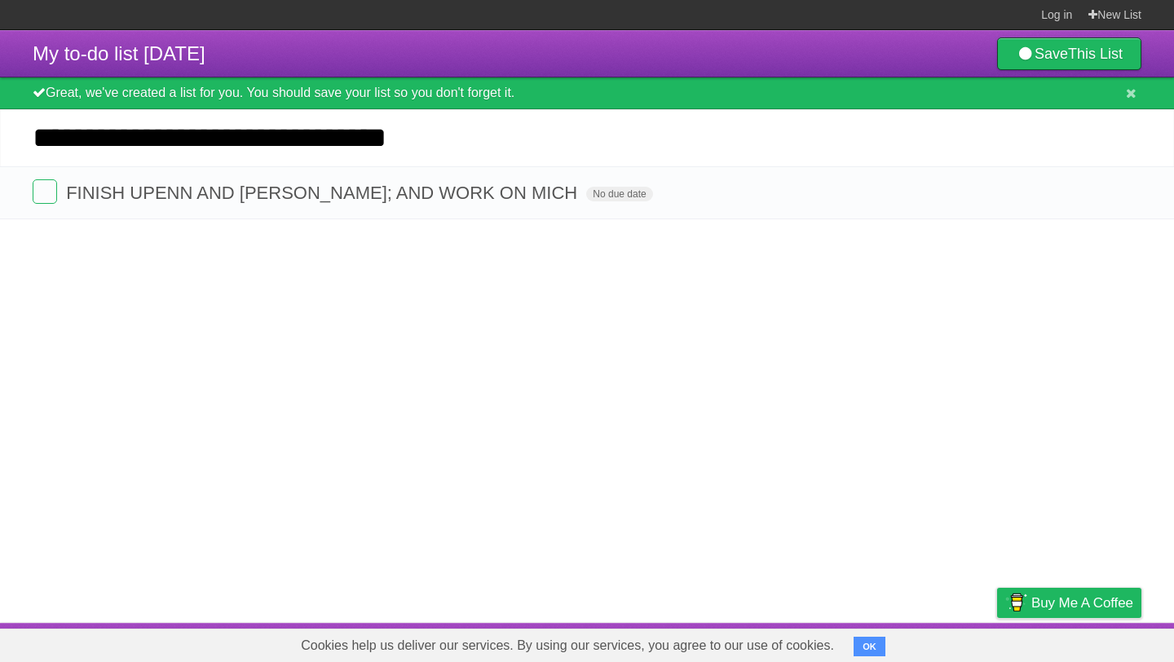 Image resolution: width=1174 pixels, height=662 pixels. I want to click on button: OK, so click(869, 647).